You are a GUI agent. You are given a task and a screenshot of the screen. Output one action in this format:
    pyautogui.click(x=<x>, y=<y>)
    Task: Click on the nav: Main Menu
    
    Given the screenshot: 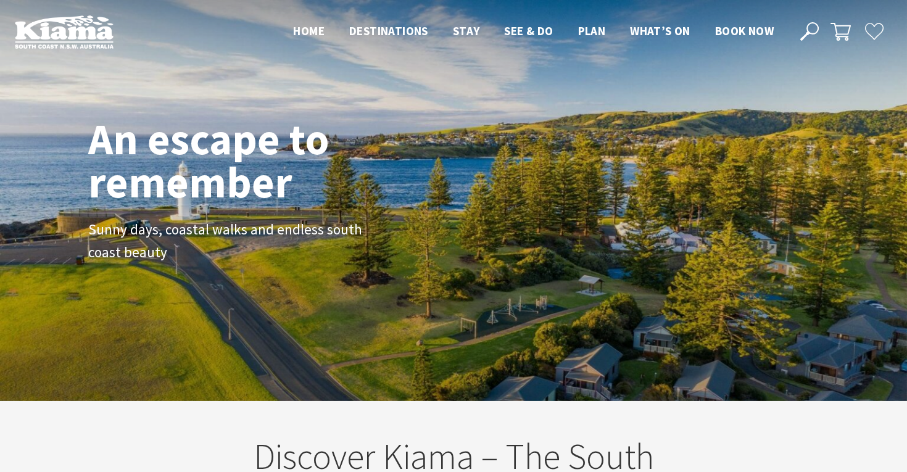 What is the action you would take?
    pyautogui.click(x=533, y=31)
    